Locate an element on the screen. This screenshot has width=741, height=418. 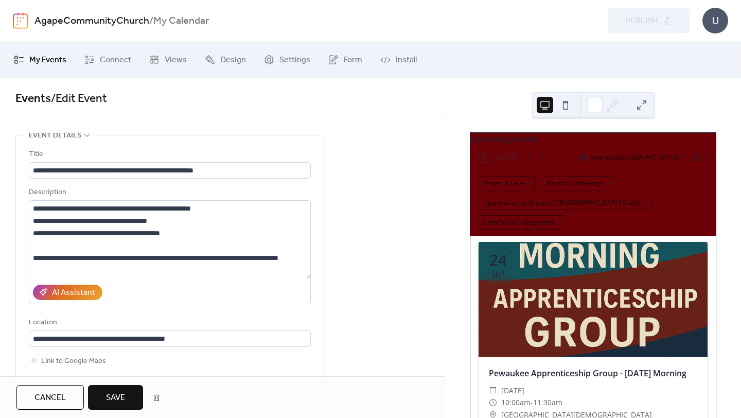
span: 11:30am is located at coordinates (547, 402).